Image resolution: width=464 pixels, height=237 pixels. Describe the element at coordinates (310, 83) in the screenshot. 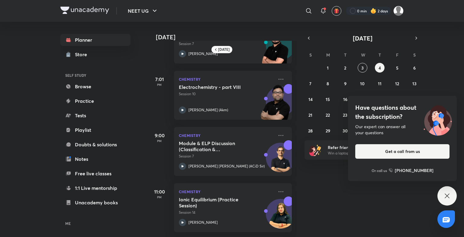

I see `abbr: September 7, 2025` at that location.